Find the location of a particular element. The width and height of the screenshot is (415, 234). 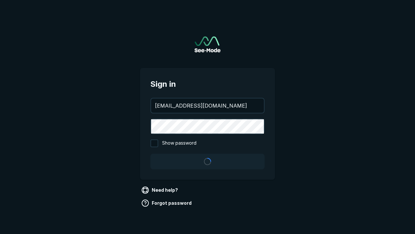

span: Sign in is located at coordinates (208, 84).